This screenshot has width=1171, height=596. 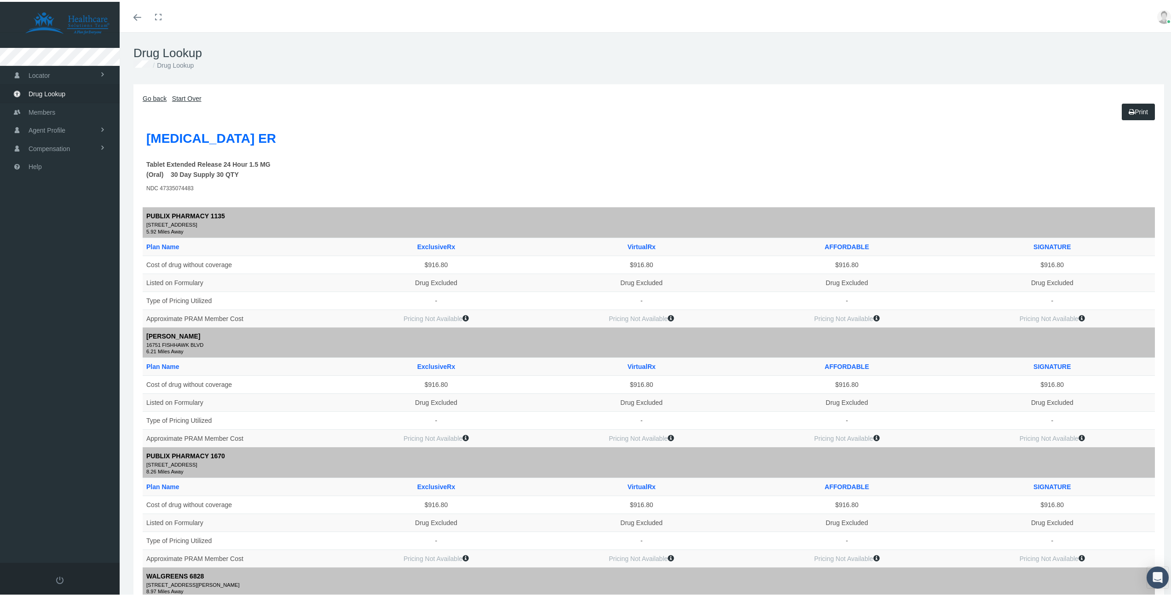 I want to click on div: Open Intercom Messenger, so click(x=1158, y=575).